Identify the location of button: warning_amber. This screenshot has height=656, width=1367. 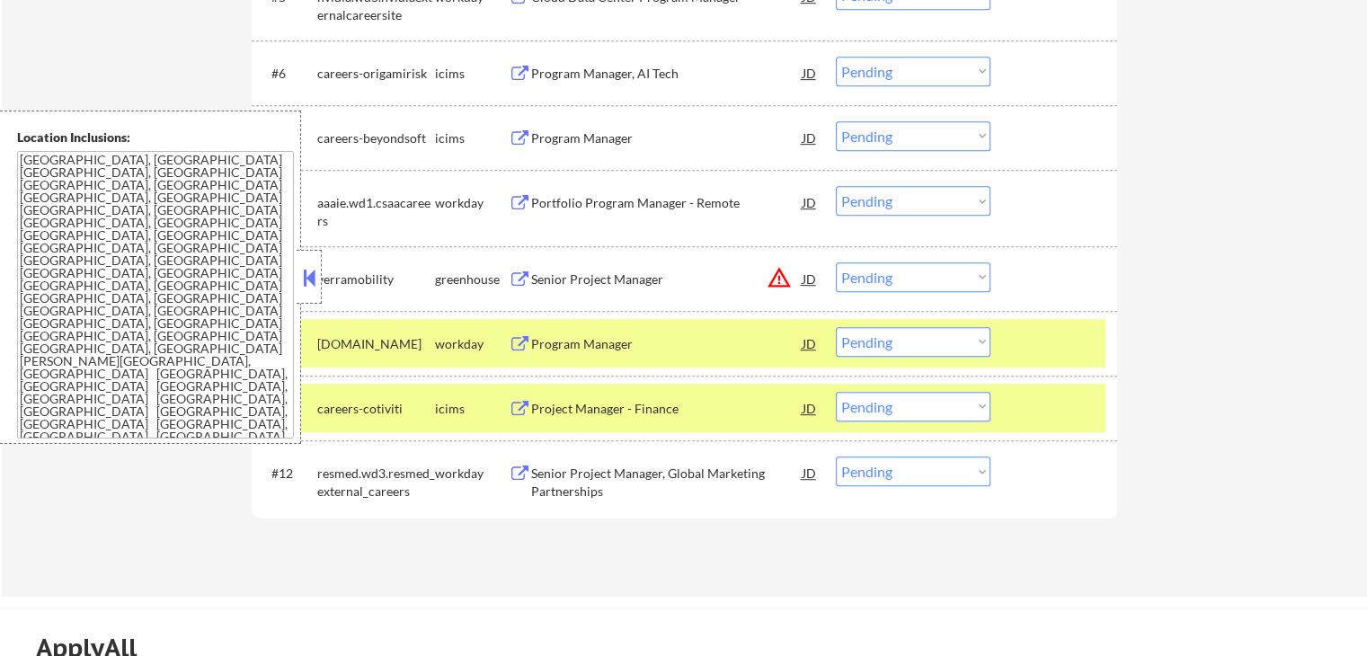
(779, 278).